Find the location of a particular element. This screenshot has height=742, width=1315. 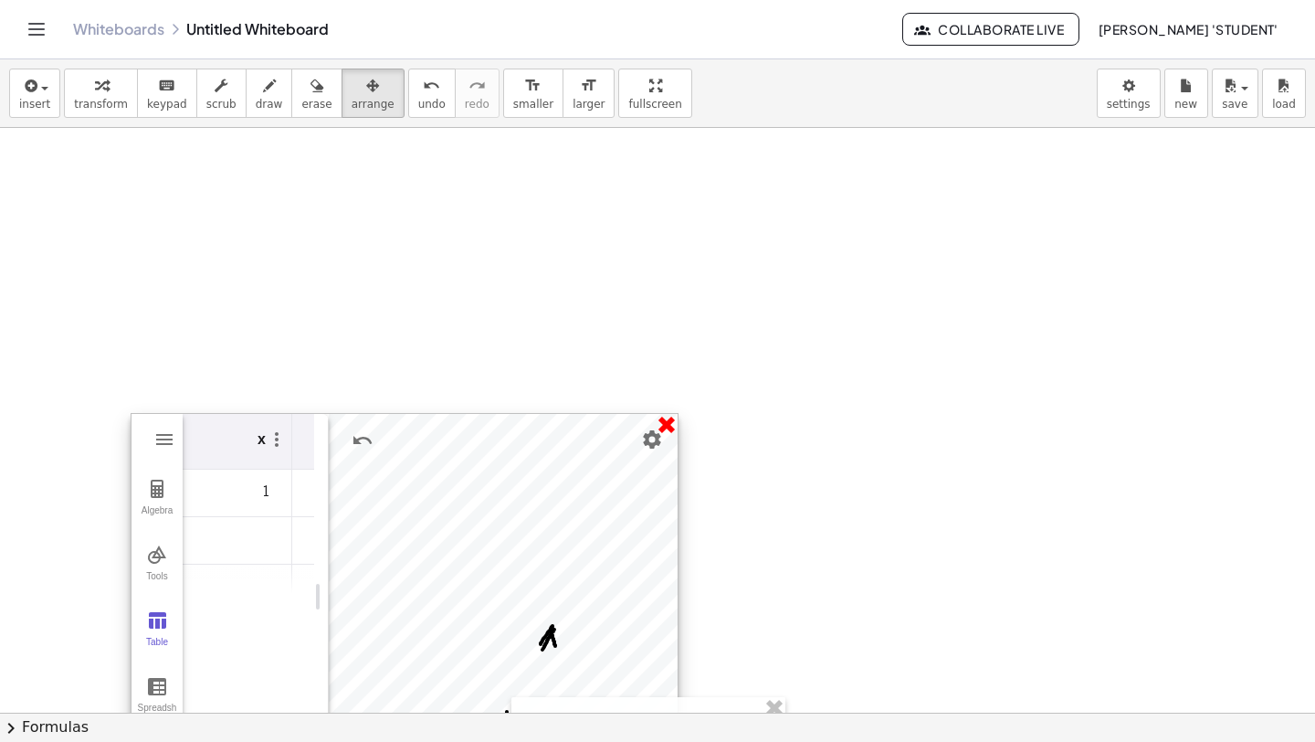

div: Spreadsheet is located at coordinates (157, 715).